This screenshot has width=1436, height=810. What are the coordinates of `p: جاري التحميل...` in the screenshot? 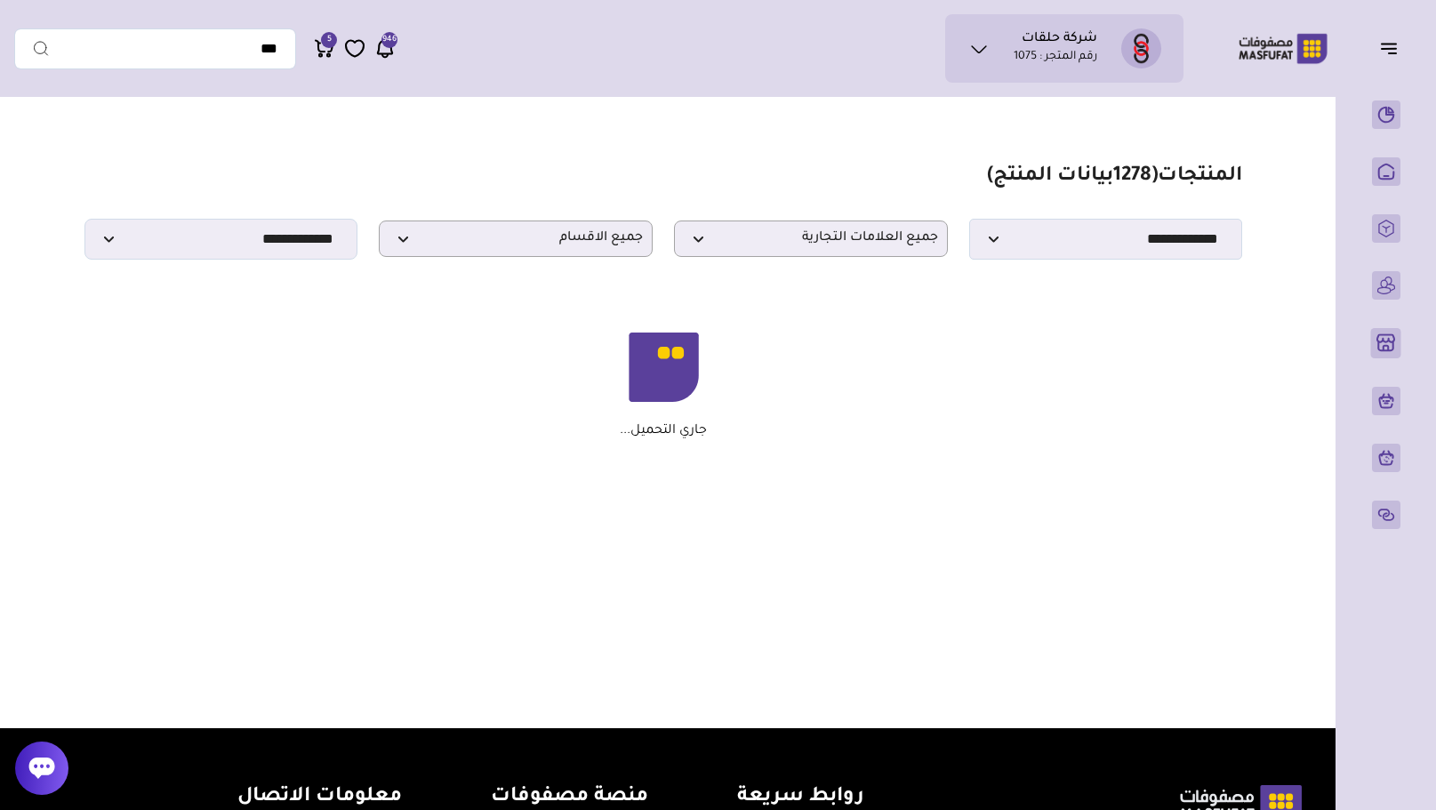 It's located at (663, 431).